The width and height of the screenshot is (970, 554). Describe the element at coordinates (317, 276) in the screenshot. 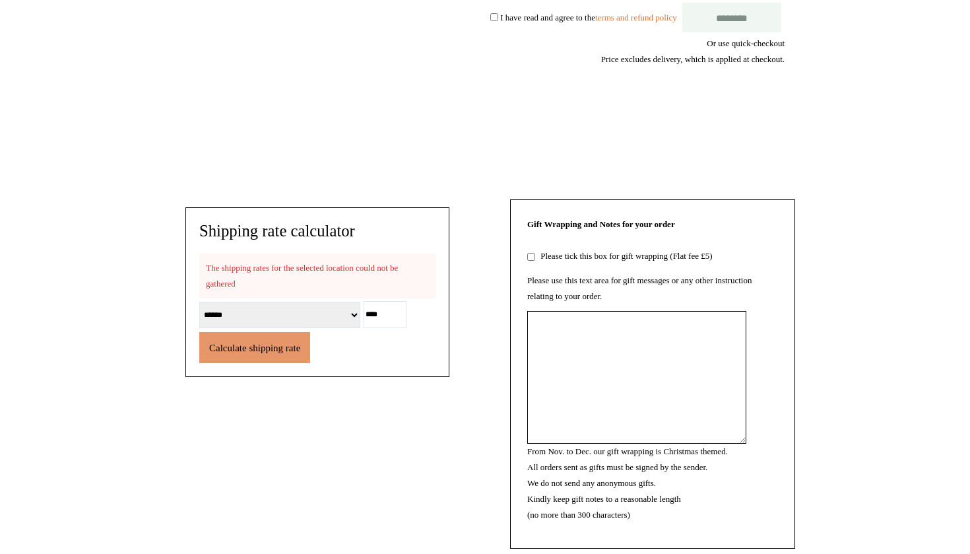

I see `div: The shipping rates for the selected location could not be gathered` at that location.